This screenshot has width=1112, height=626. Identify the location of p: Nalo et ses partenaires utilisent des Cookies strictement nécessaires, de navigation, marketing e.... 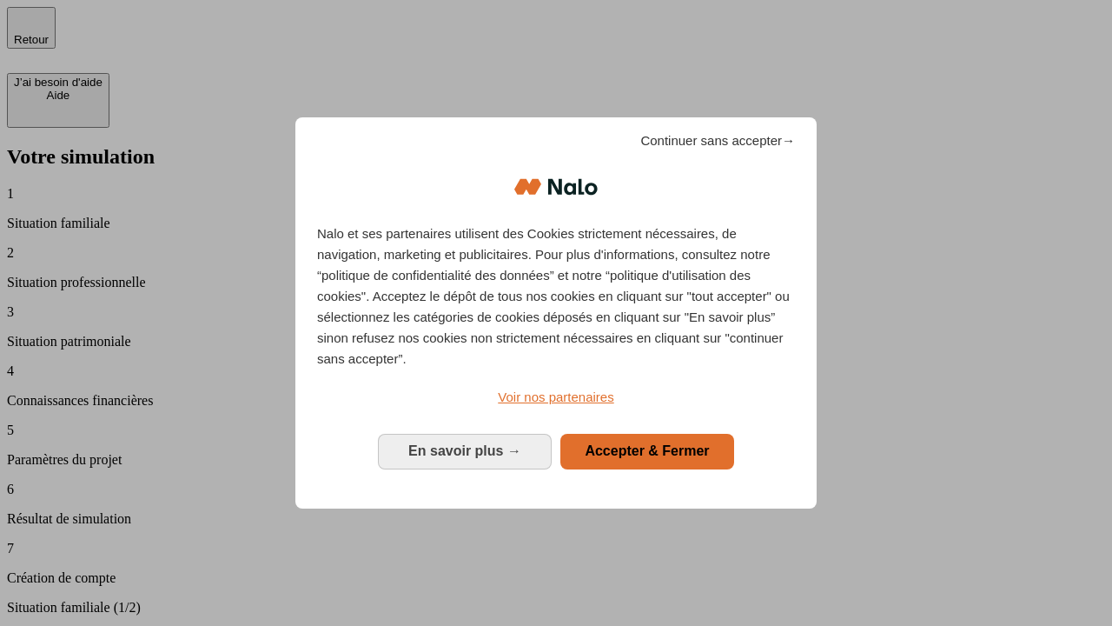
(556, 296).